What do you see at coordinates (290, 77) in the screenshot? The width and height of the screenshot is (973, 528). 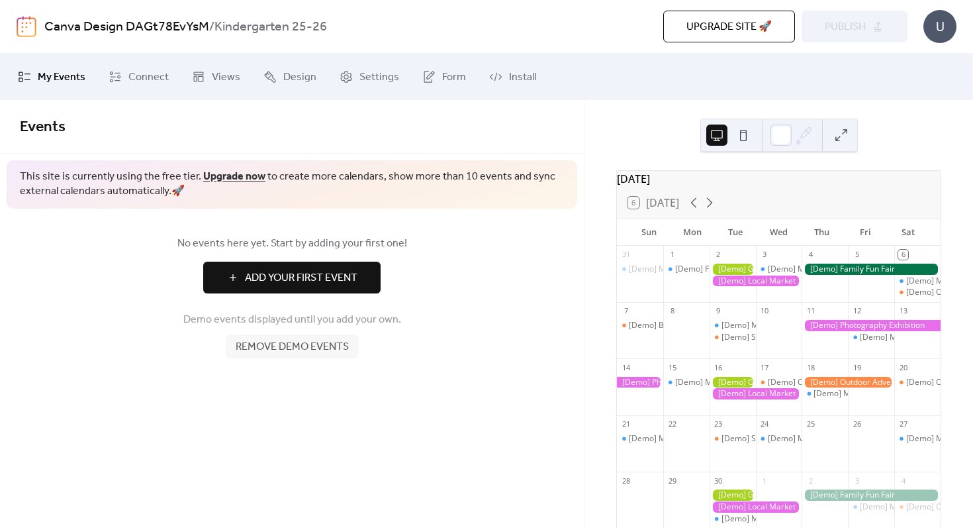 I see `a: Design` at bounding box center [290, 77].